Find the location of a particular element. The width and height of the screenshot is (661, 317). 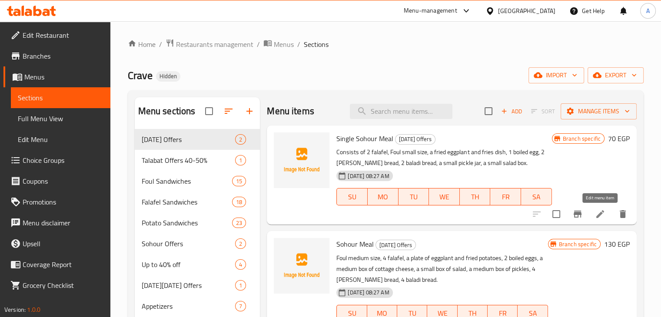

span: Sohour Meal is located at coordinates (355, 244).